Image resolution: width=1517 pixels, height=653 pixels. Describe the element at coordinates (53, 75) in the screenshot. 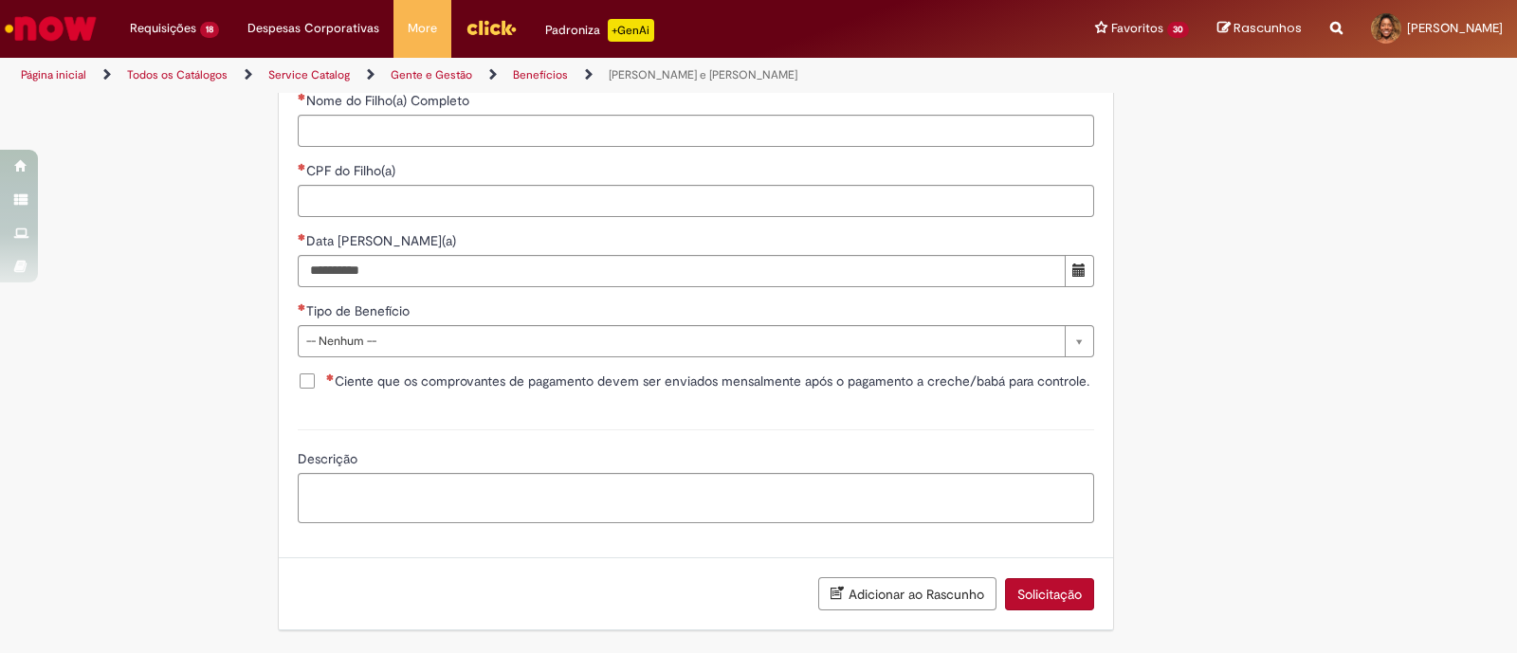

I see `a: Página inicial` at that location.